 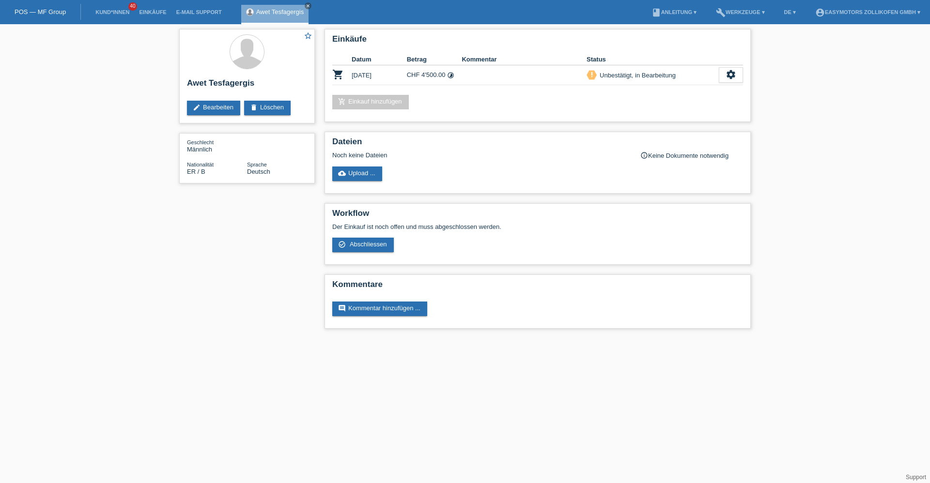 What do you see at coordinates (267, 108) in the screenshot?
I see `a: deleteLöschen` at bounding box center [267, 108].